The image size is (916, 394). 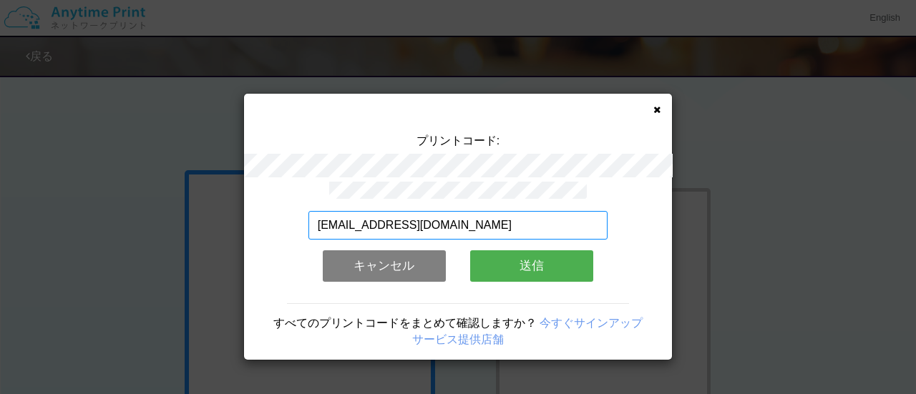 I want to click on button: 送信, so click(x=532, y=266).